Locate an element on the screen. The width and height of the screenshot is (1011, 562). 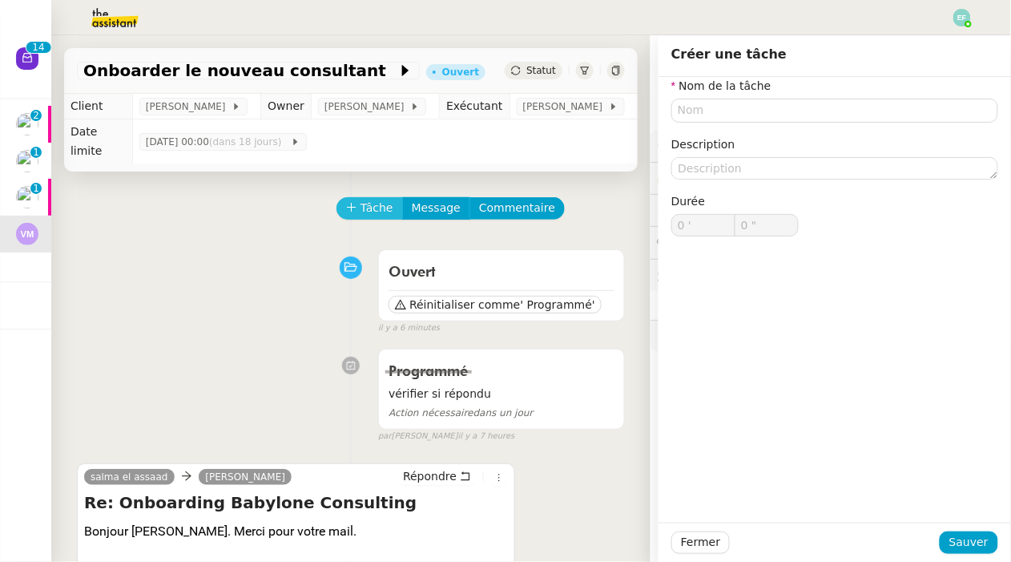
span: Commentaire is located at coordinates (517, 208).